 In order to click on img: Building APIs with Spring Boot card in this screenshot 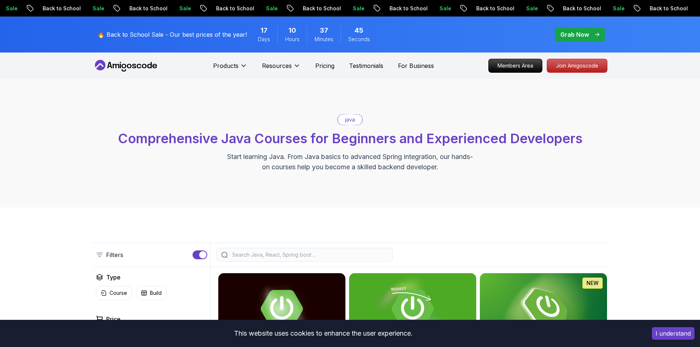, I will do `click(413, 309)`.